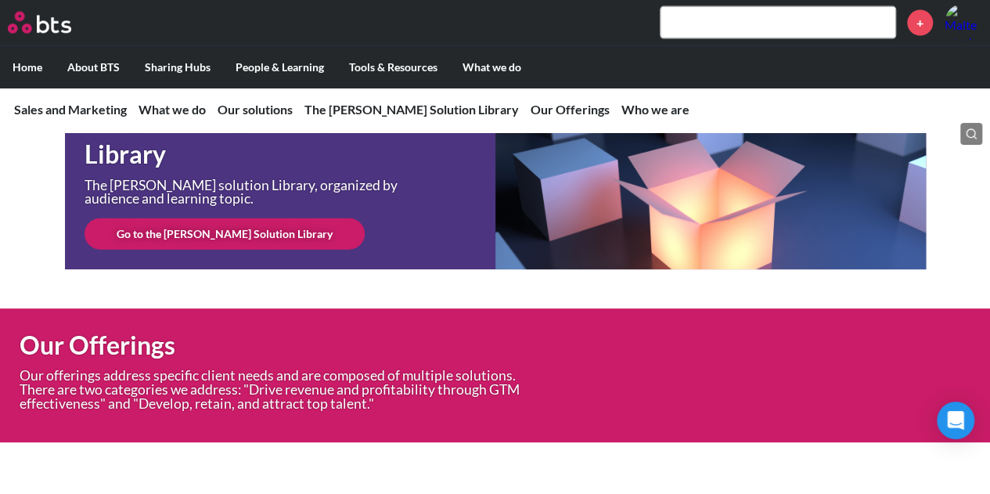 The image size is (990, 494). Describe the element at coordinates (279, 67) in the screenshot. I see `label: People & Learning` at that location.